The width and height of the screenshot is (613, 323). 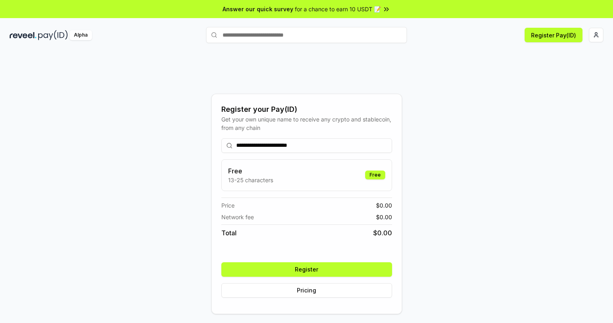 I want to click on span: Price, so click(x=228, y=205).